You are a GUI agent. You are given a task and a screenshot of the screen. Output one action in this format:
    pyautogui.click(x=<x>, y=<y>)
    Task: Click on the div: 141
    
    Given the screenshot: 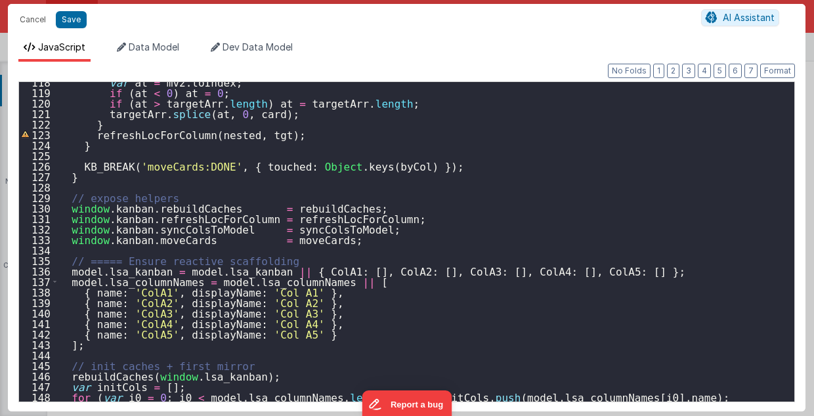 What is the action you would take?
    pyautogui.click(x=37, y=324)
    